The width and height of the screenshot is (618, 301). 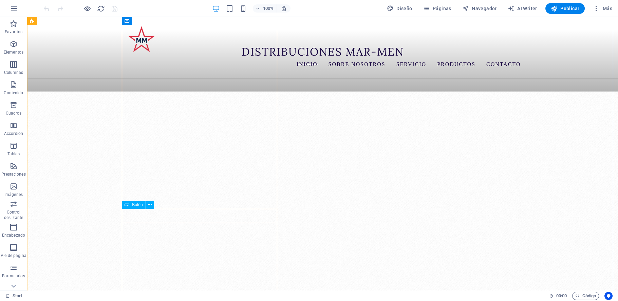 I want to click on h6: Tiempo de la sesión, so click(x=558, y=296).